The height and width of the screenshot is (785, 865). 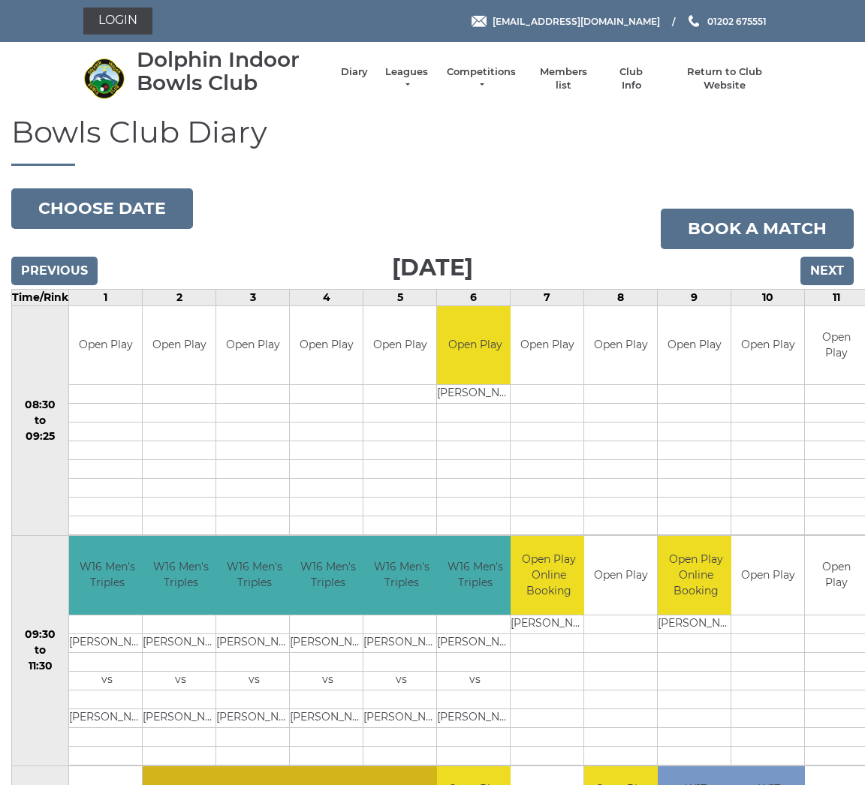 I want to click on input: Previous, so click(x=54, y=271).